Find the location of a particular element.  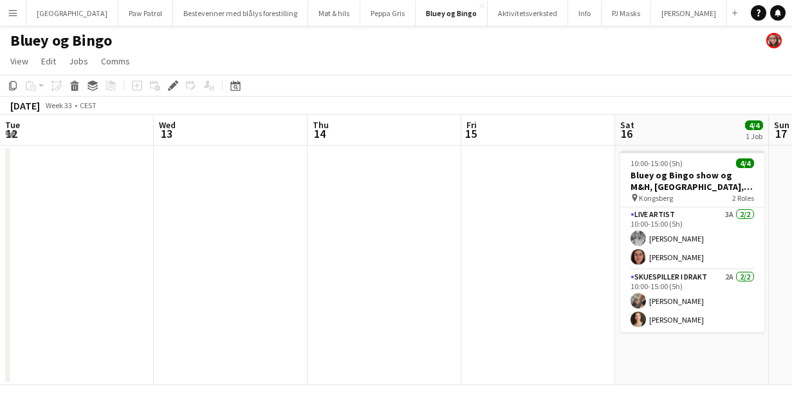

div: 1 Job is located at coordinates (754, 136).